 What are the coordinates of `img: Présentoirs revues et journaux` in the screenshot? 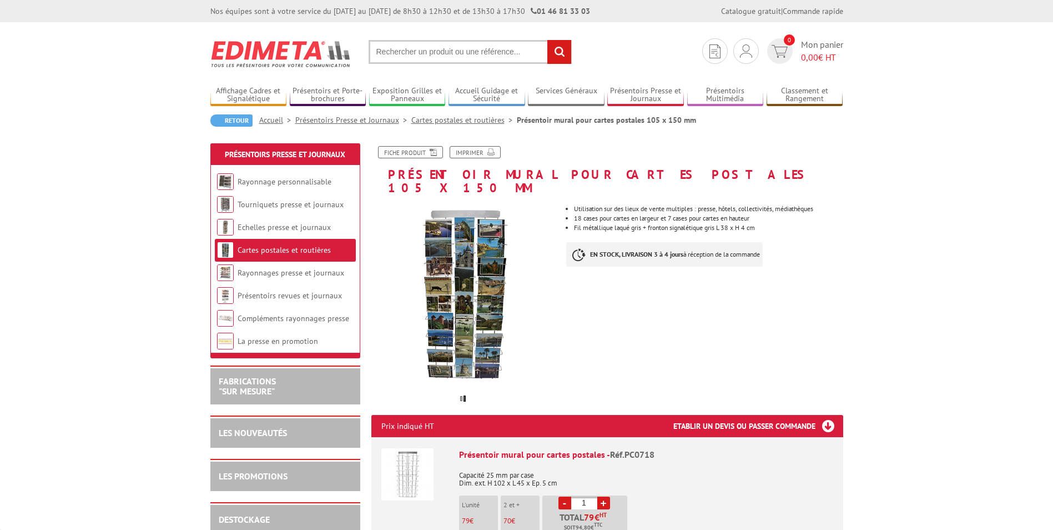 It's located at (225, 295).